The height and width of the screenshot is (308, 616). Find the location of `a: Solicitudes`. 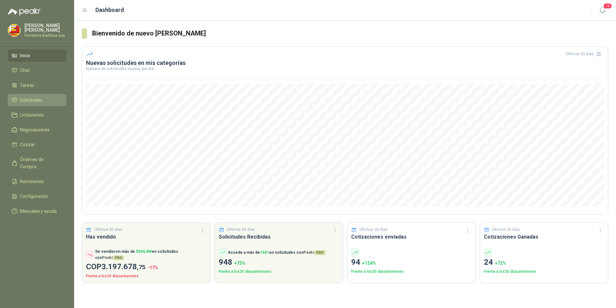

a: Solicitudes is located at coordinates (37, 100).